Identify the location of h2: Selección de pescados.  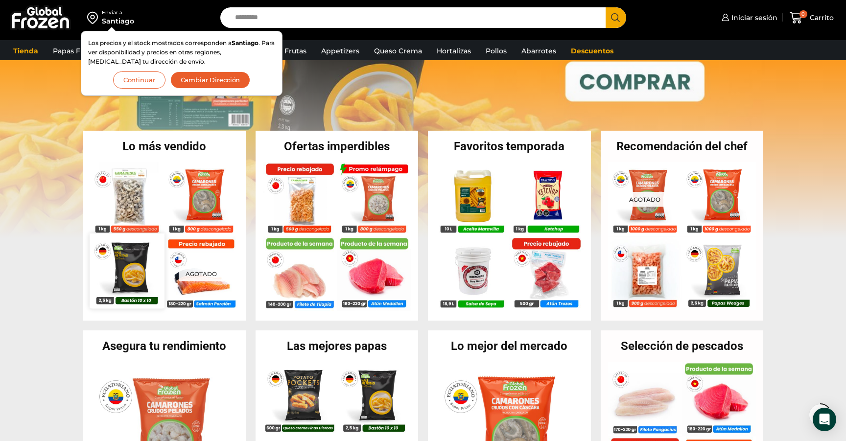
(682, 346).